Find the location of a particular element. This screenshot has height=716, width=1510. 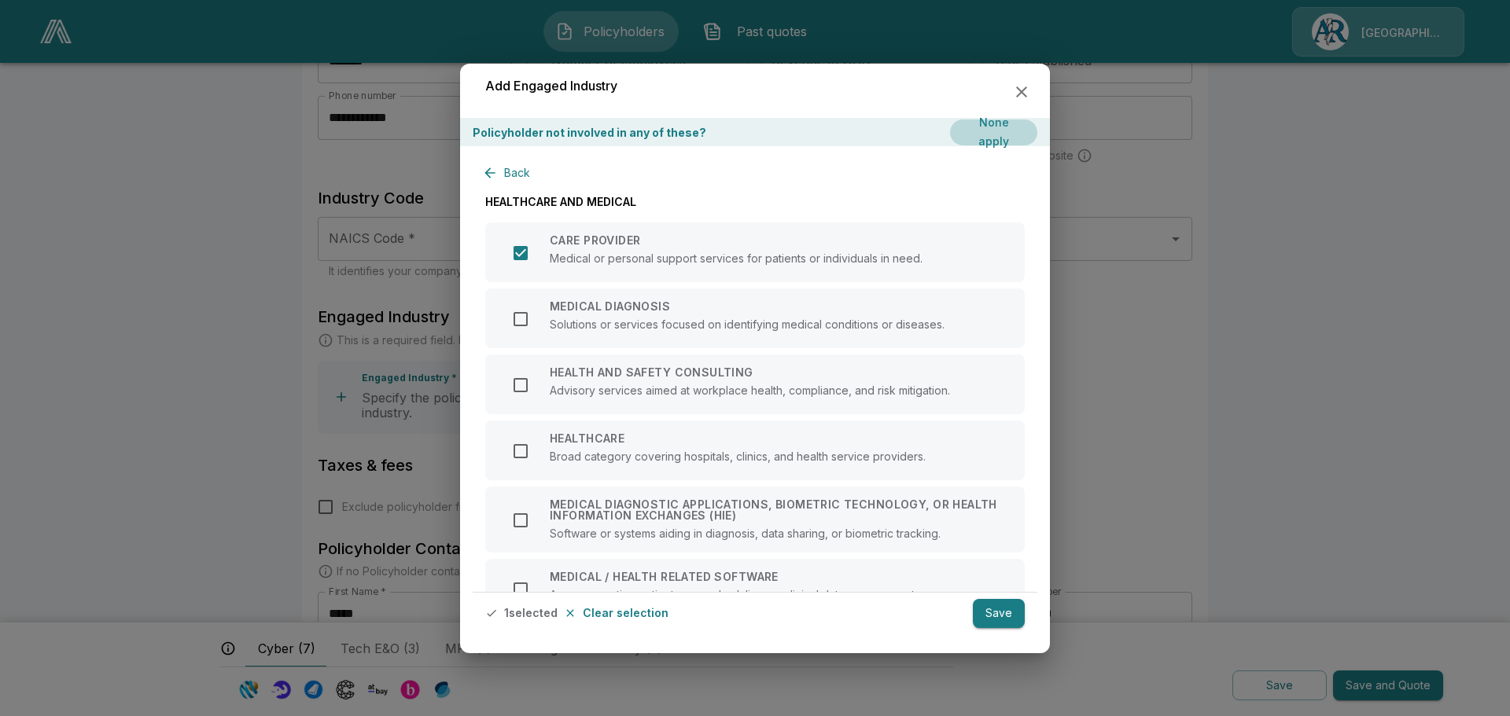

p: Policyholder not involved in any of these? is located at coordinates (589, 132).